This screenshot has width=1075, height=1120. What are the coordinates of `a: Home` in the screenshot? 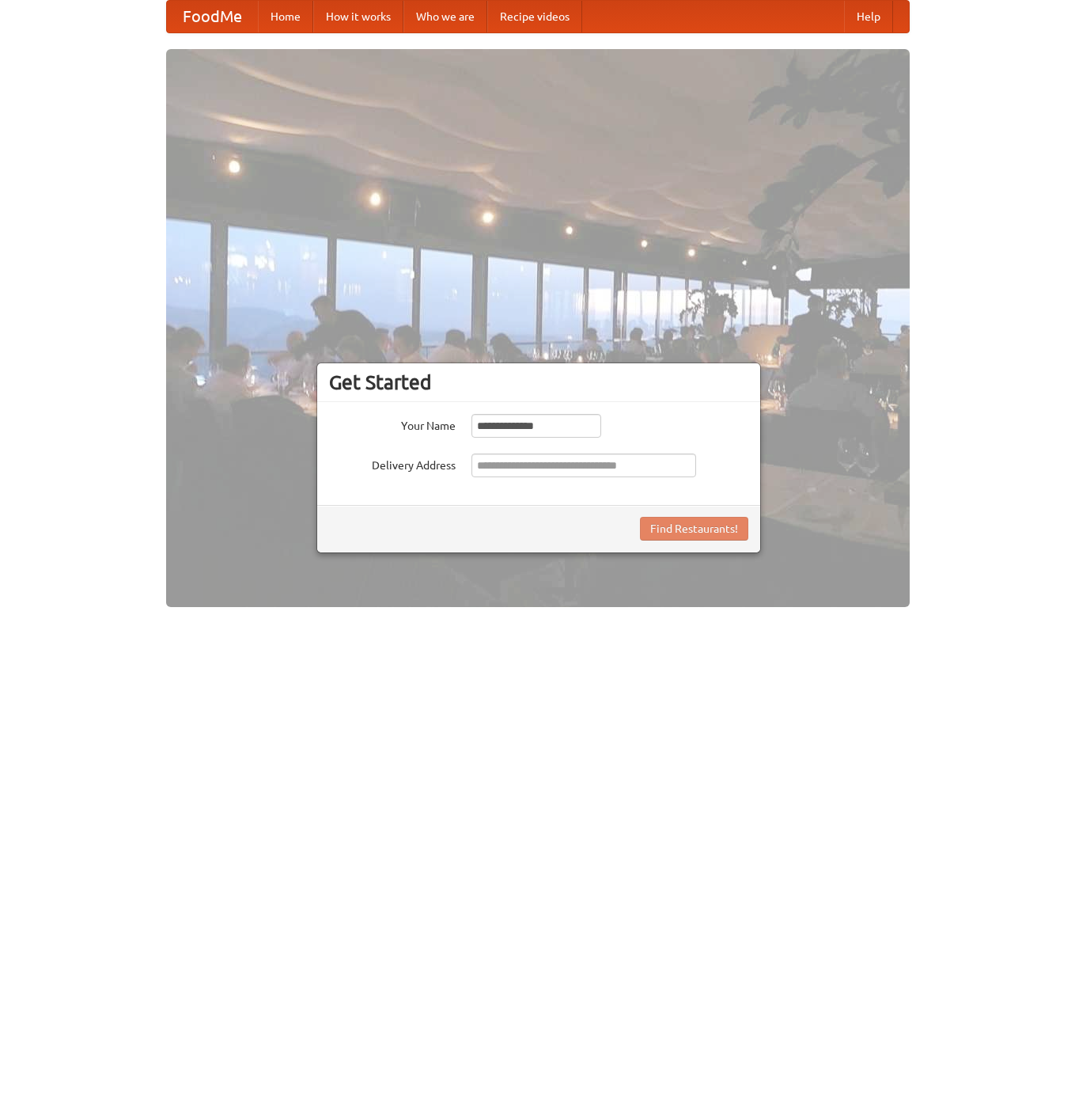 It's located at (285, 16).